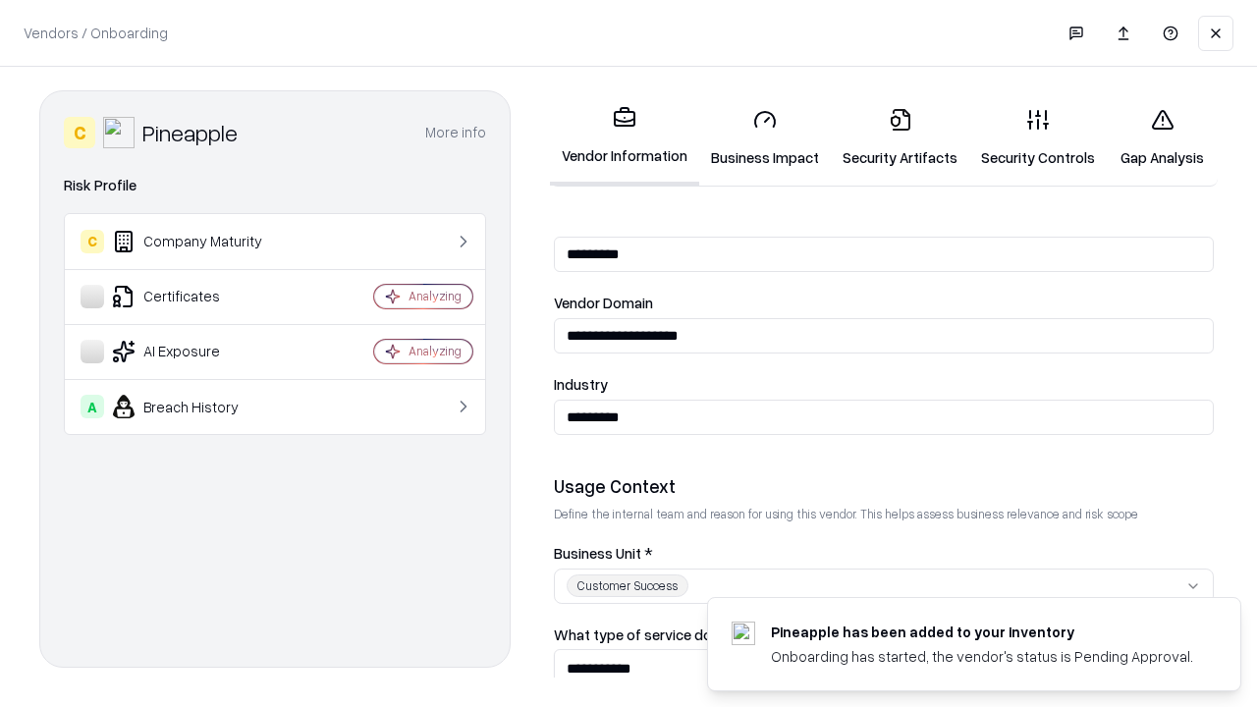 This screenshot has width=1257, height=707. I want to click on div: Onboarding has started, the vendor's status is Pending Approval., so click(982, 656).